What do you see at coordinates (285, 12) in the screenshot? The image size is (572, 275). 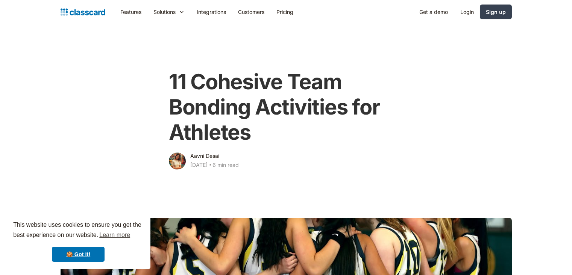 I see `a: Pricing` at bounding box center [285, 12].